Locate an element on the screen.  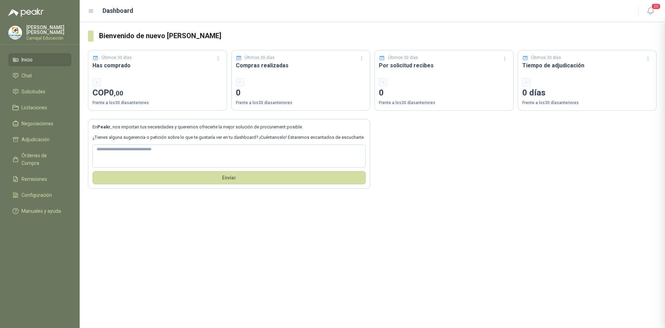
a: Órdenes de Compra is located at coordinates (40, 159).